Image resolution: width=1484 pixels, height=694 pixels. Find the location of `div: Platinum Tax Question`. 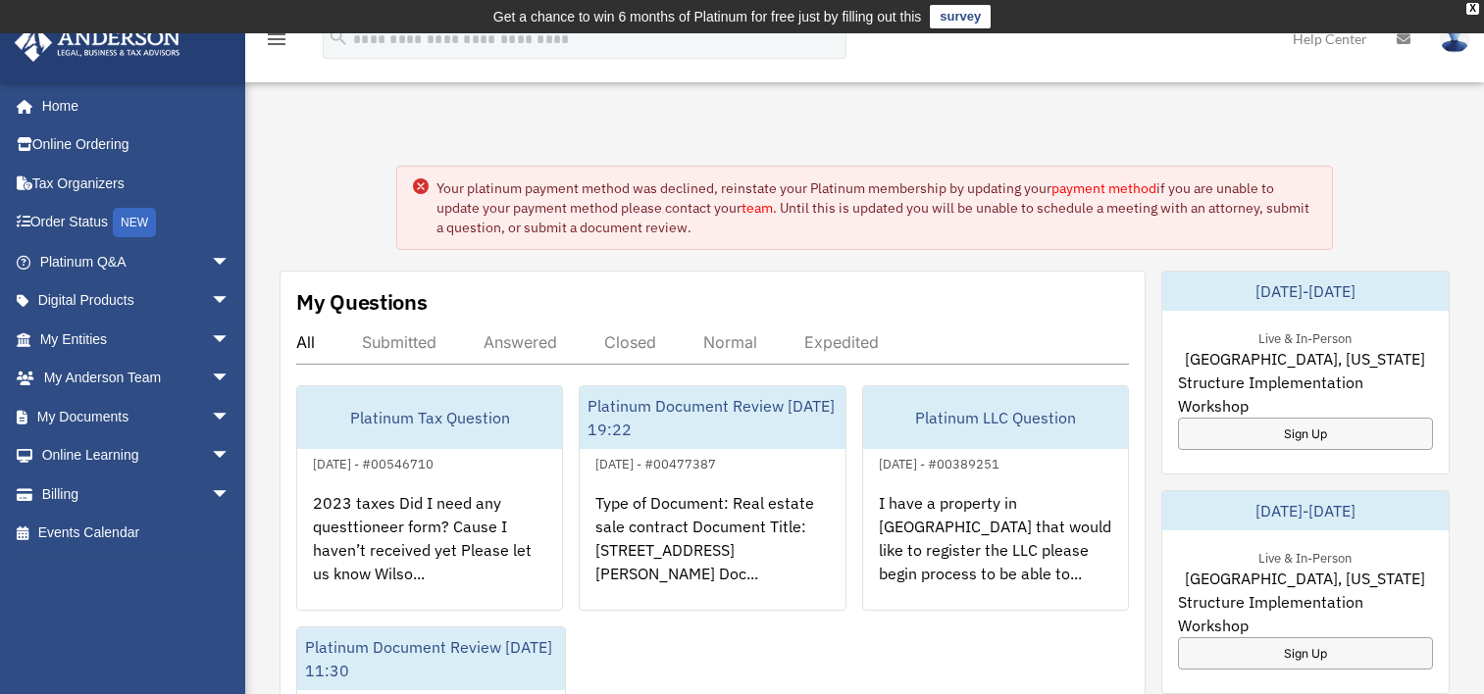

div: Platinum Tax Question is located at coordinates (430, 418).